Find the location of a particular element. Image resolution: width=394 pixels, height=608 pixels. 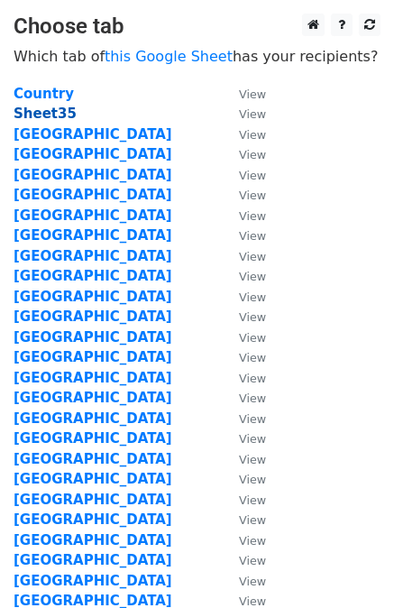

strong: Country is located at coordinates (43, 94).